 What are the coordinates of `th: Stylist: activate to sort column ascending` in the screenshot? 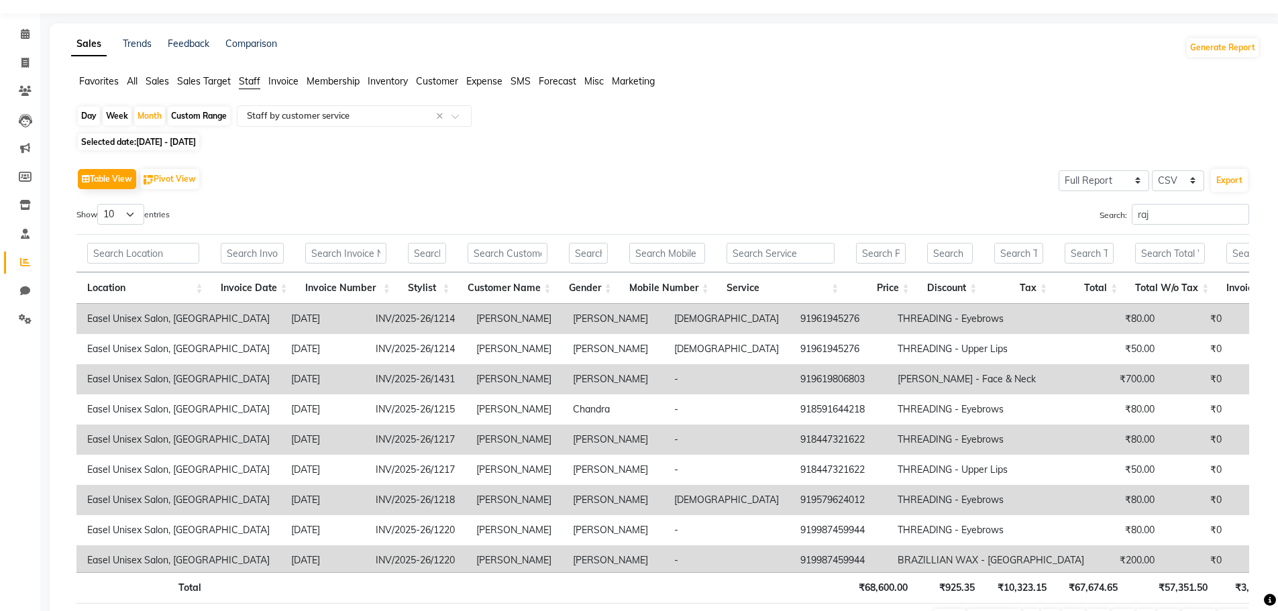 It's located at (427, 288).